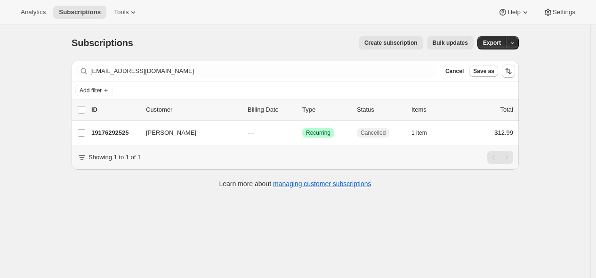  I want to click on div: Type, so click(326, 110).